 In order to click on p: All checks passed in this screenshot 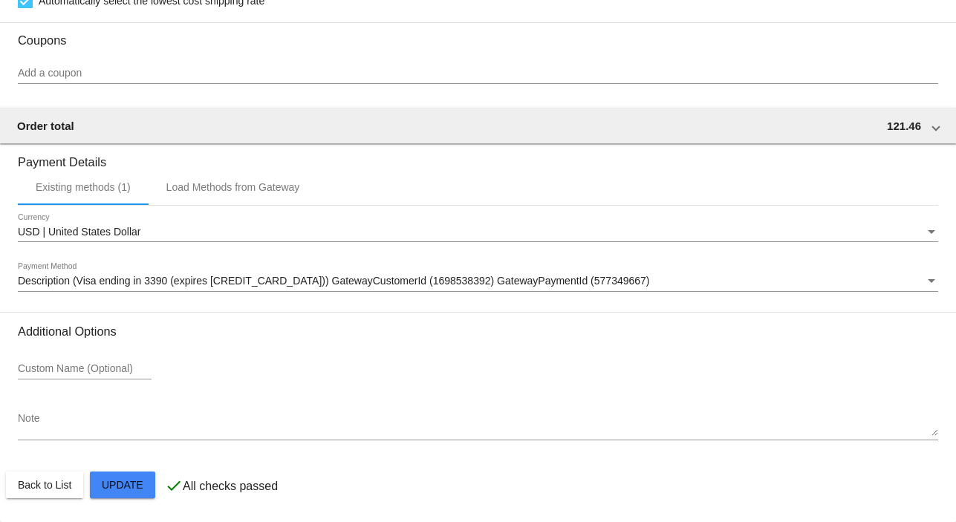, I will do `click(230, 486)`.